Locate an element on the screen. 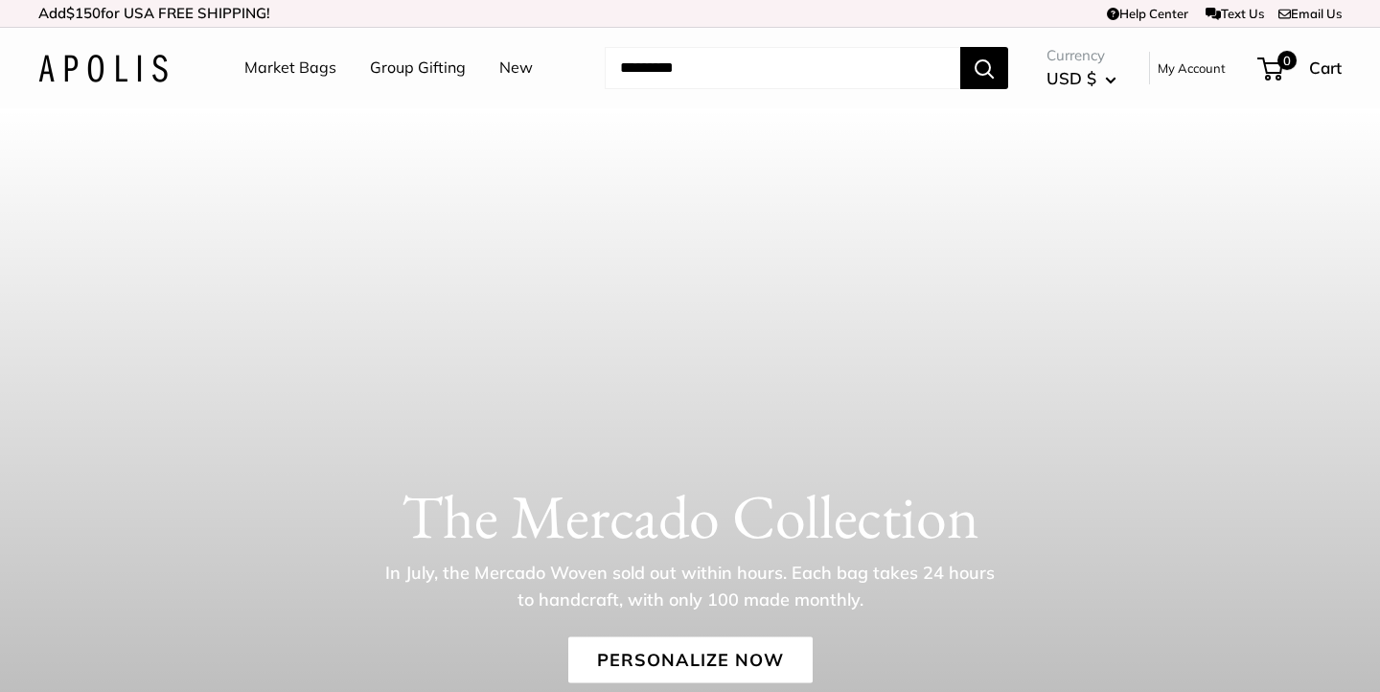 Image resolution: width=1380 pixels, height=692 pixels. p: In July, the Mercado Woven sold out within hours. Each bag takes 24 hours to handcraft, with only... is located at coordinates (690, 585).